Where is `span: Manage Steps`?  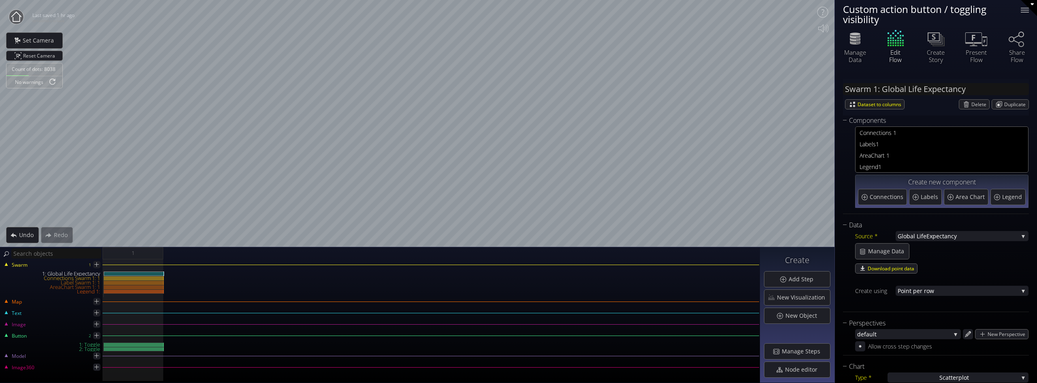 span: Manage Steps is located at coordinates (803, 351).